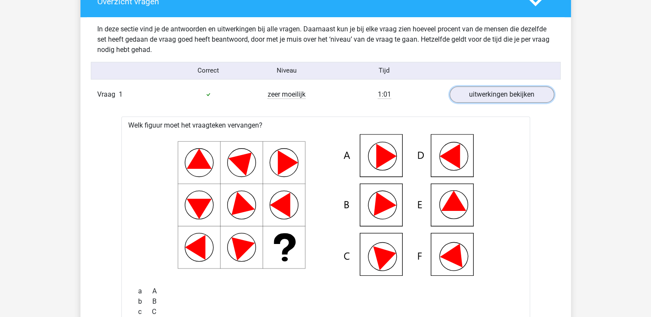 The image size is (651, 317). Describe the element at coordinates (120, 94) in the screenshot. I see `span: 1` at that location.